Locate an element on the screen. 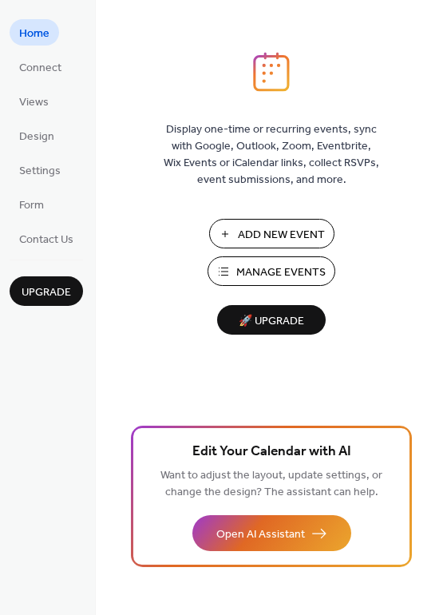 This screenshot has height=615, width=447. span: Display one-time or recurring events, sync with Google, Outlook, Zoom, Eventbrite, Wix Events or ... is located at coordinates (271, 155).